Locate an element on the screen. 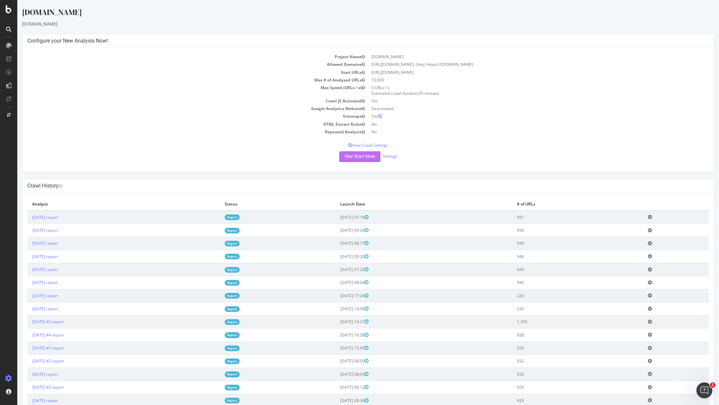 The image size is (719, 405). span: 55 minutes is located at coordinates (412, 93).